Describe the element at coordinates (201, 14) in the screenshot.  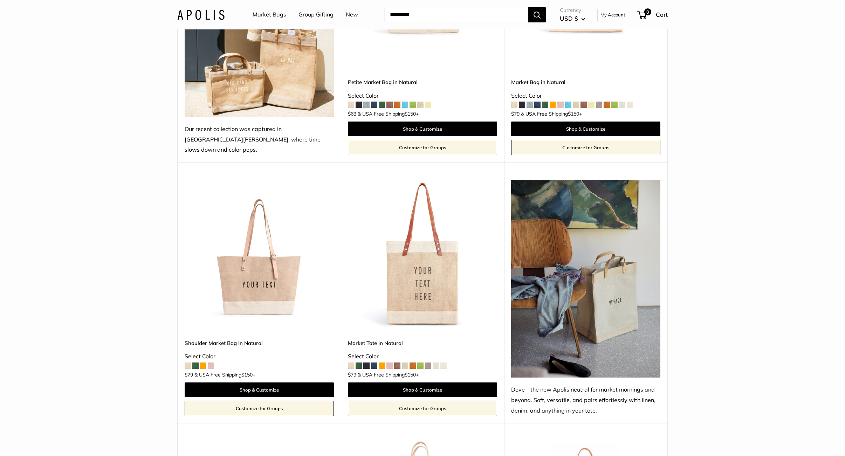
I see `img: Apolis` at that location.